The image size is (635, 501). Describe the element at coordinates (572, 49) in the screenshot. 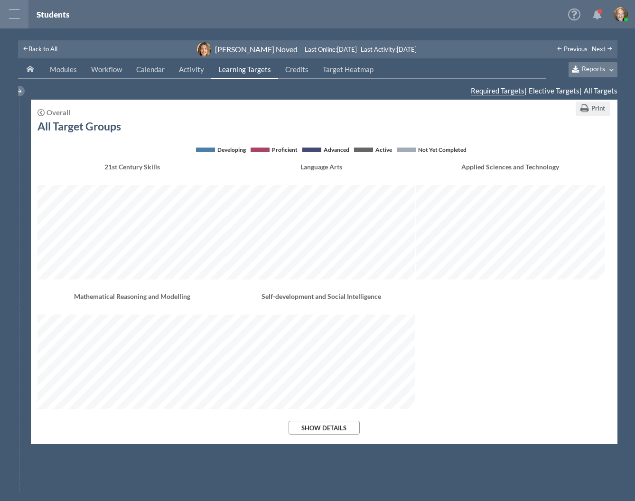

I see `a: Previous` at that location.